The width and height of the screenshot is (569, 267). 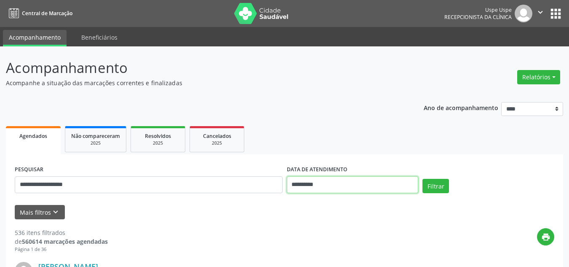 What do you see at coordinates (546, 236) in the screenshot?
I see `button: print` at bounding box center [546, 236].